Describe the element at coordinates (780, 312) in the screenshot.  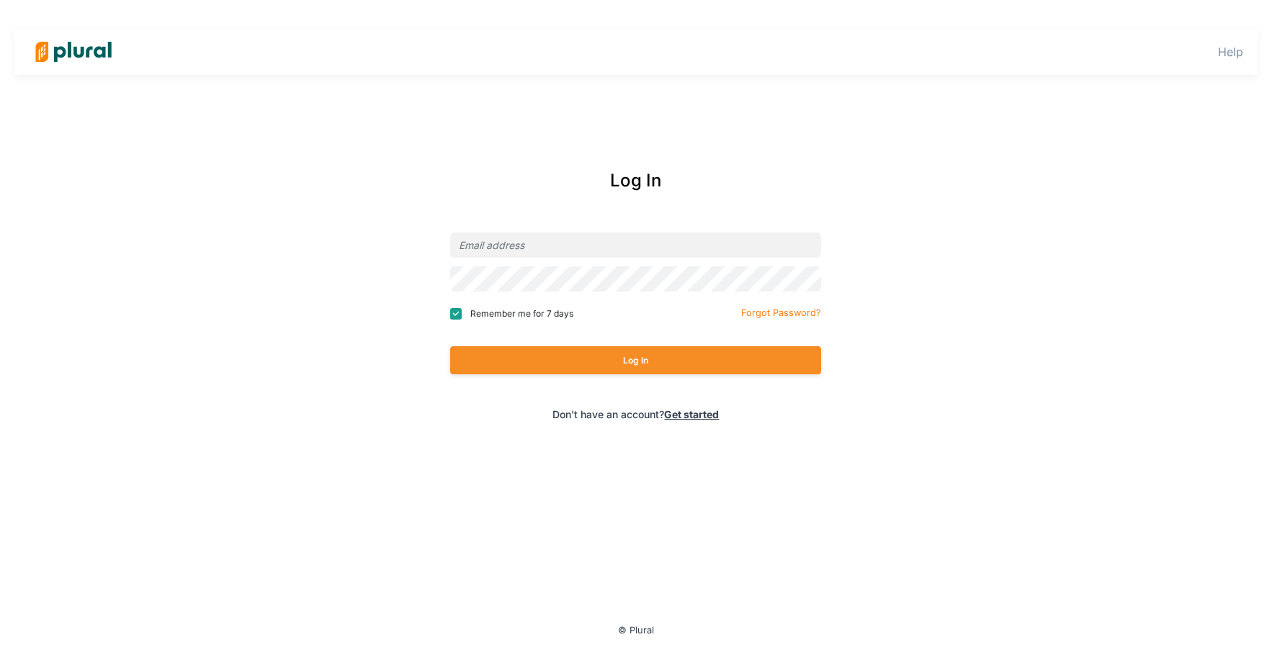
I see `a: Forgot Password?` at that location.